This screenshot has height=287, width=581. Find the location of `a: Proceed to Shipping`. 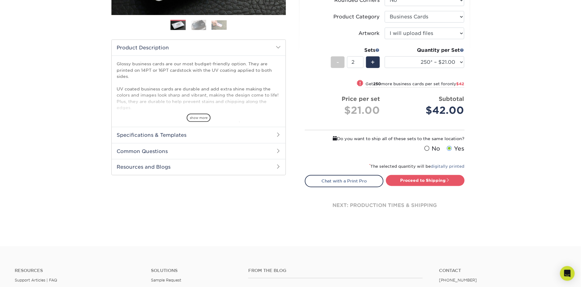

a: Proceed to Shipping is located at coordinates (425, 180).